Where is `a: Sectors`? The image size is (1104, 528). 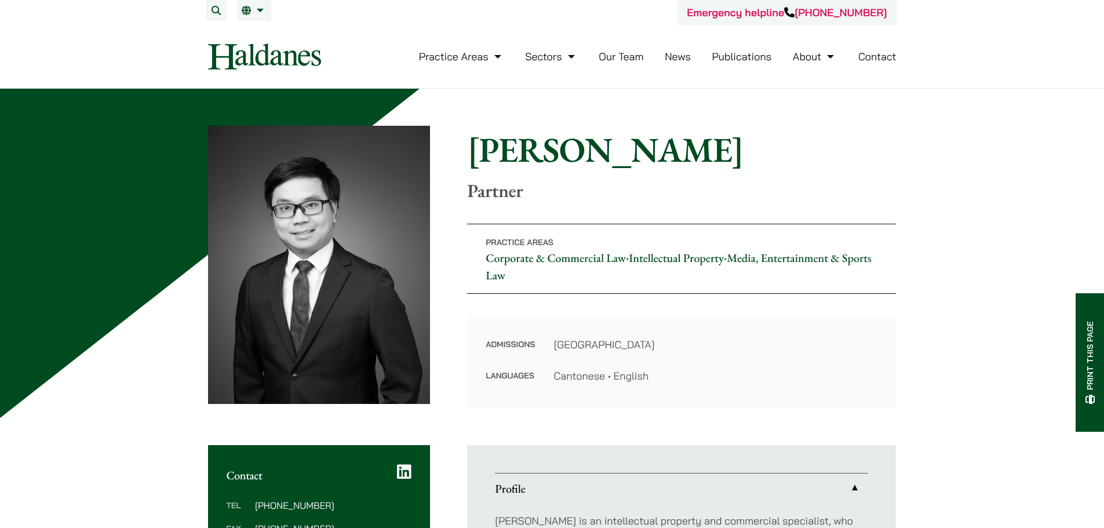
a: Sectors is located at coordinates (551, 56).